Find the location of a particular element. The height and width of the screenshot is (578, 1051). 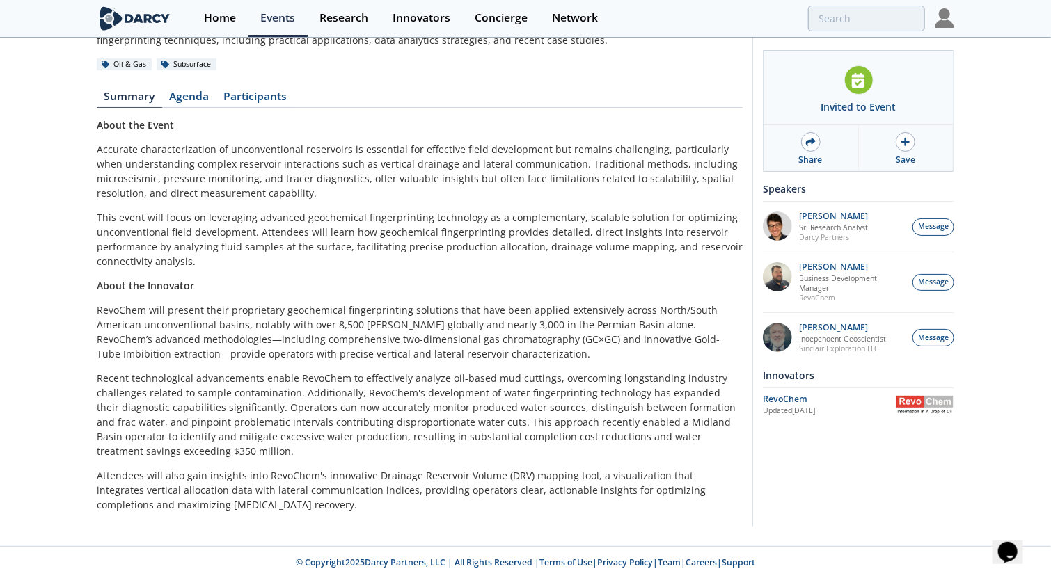

p: Sr. Research Analyst is located at coordinates (834, 228).